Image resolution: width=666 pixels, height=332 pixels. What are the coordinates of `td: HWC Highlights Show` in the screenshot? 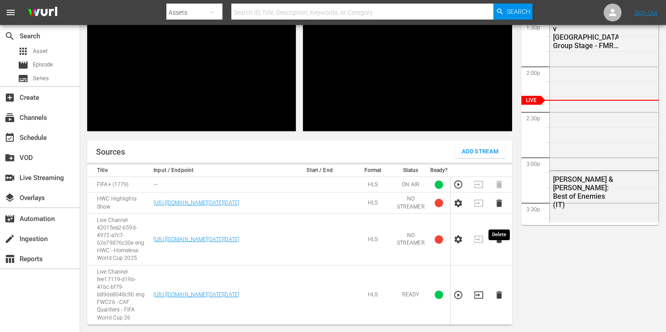 It's located at (119, 202).